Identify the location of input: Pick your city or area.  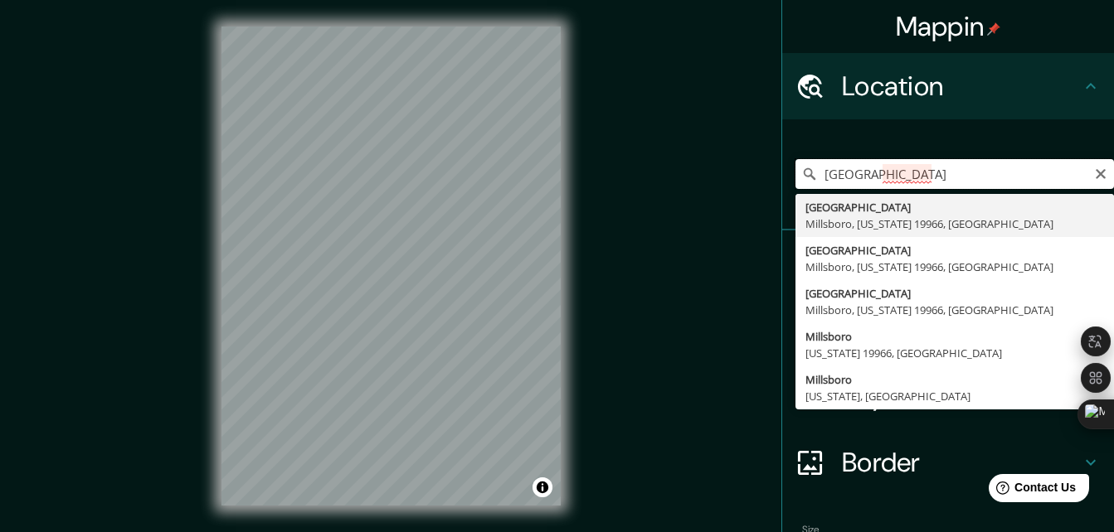
(955, 174).